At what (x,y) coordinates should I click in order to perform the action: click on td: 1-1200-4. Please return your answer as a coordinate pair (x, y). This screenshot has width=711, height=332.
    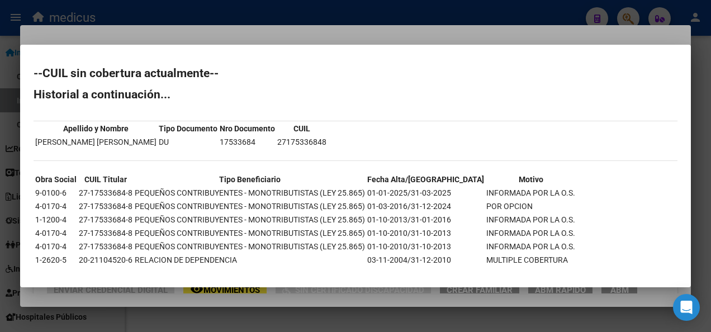
    Looking at the image, I should click on (56, 220).